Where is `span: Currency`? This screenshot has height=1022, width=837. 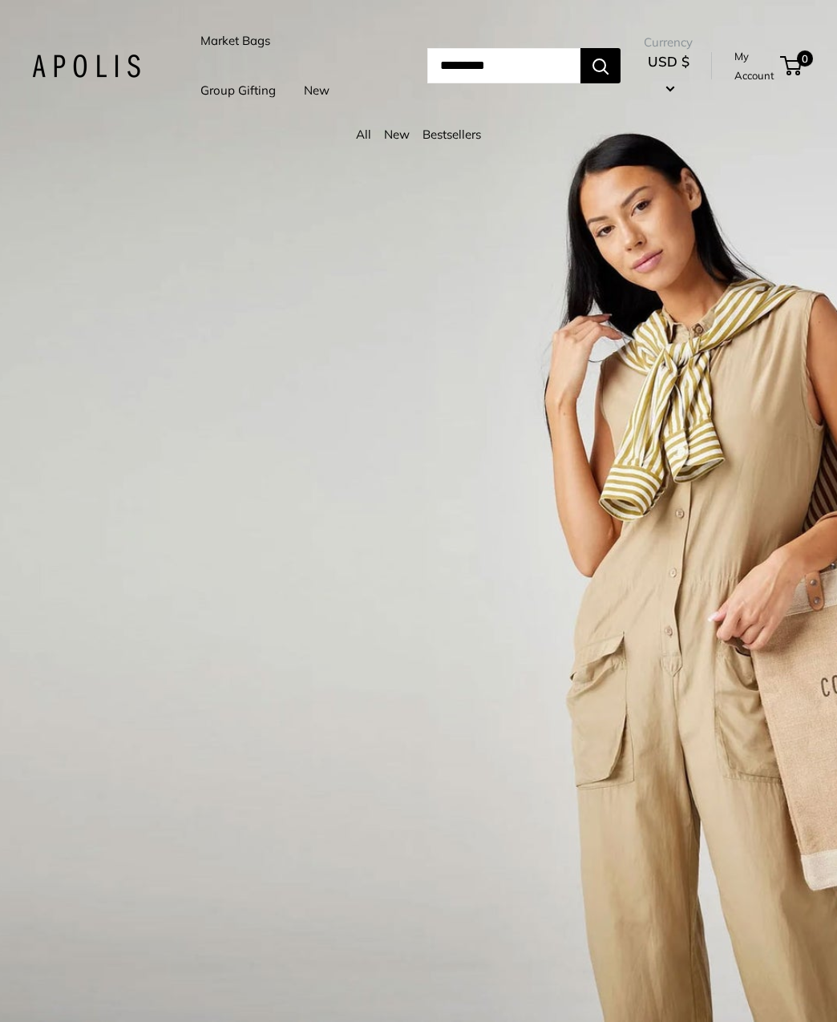
span: Currency is located at coordinates (668, 42).